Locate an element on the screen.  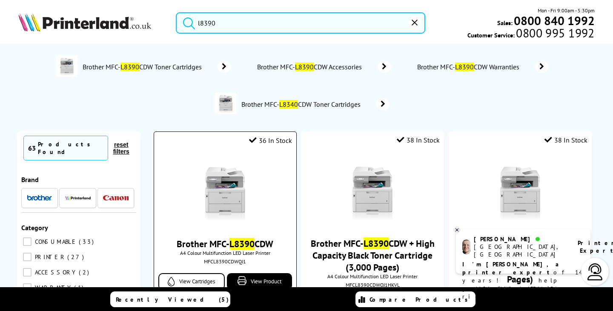
span: Recently Viewed (5) is located at coordinates (173, 300).